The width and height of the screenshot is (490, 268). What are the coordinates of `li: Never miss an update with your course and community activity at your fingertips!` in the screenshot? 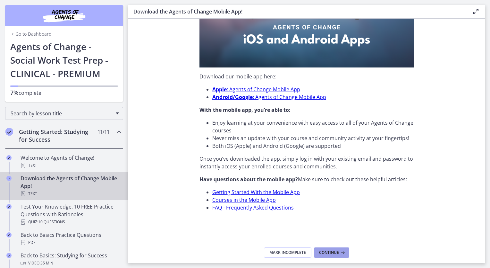 It's located at (313, 138).